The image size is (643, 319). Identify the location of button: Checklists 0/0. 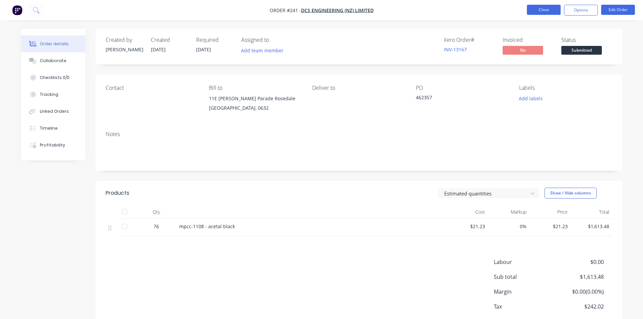
(53, 78).